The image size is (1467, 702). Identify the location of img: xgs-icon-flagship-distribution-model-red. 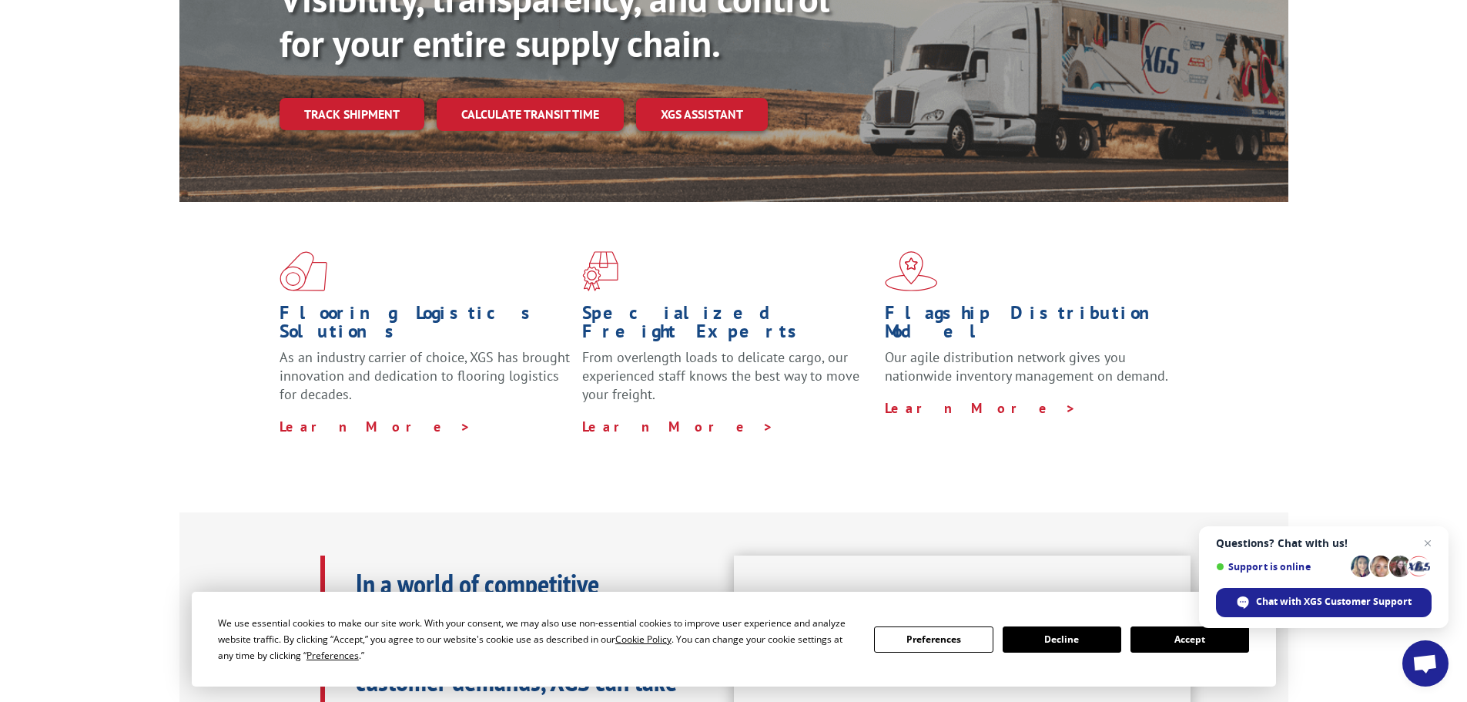
(911, 271).